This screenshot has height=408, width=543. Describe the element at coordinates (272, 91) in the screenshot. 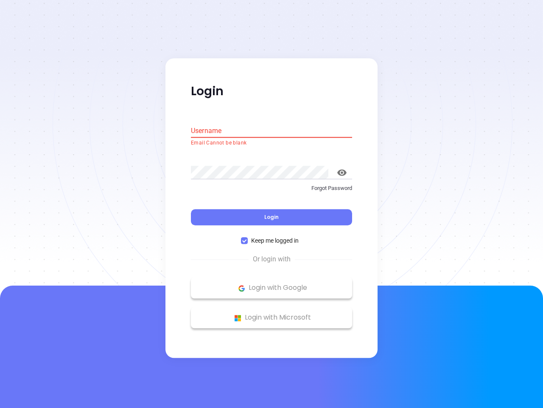

I see `p: Login` at that location.